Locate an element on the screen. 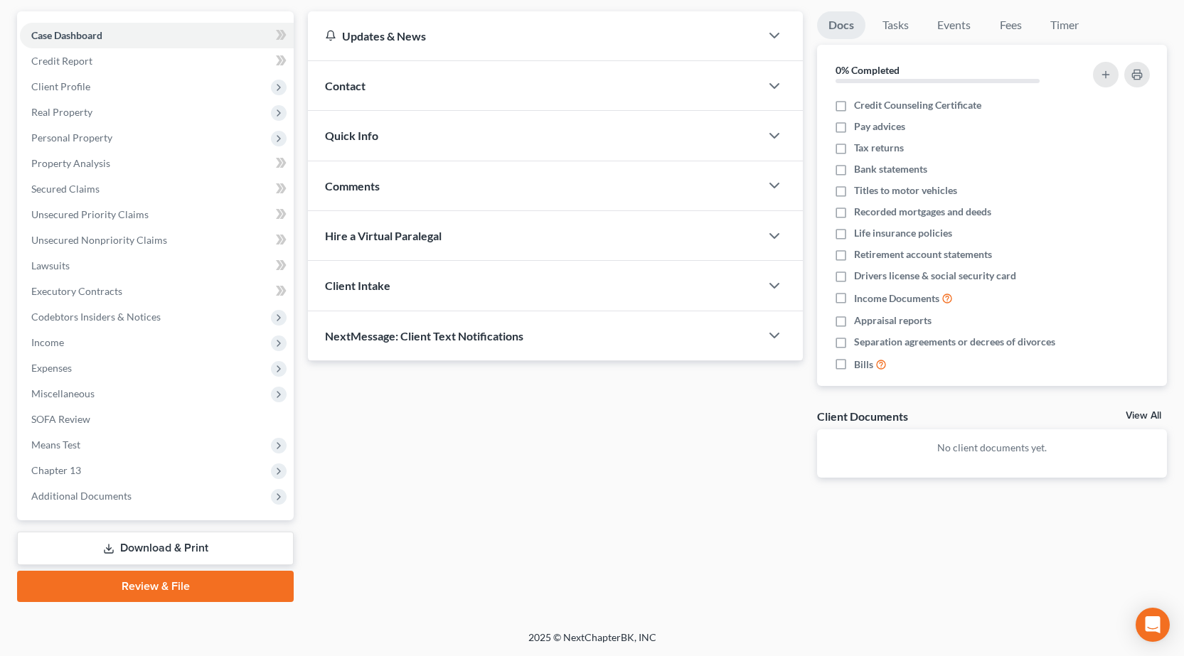  a: Timer is located at coordinates (1064, 25).